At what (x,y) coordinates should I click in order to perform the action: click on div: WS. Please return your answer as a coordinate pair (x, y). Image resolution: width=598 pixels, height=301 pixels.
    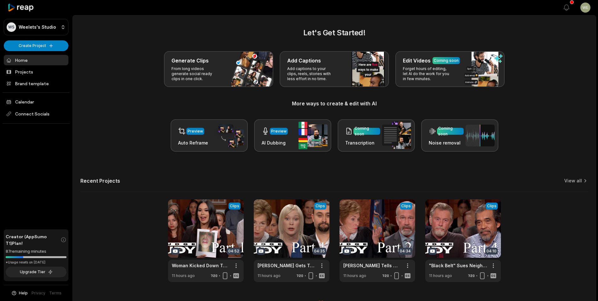
    Looking at the image, I should click on (11, 27).